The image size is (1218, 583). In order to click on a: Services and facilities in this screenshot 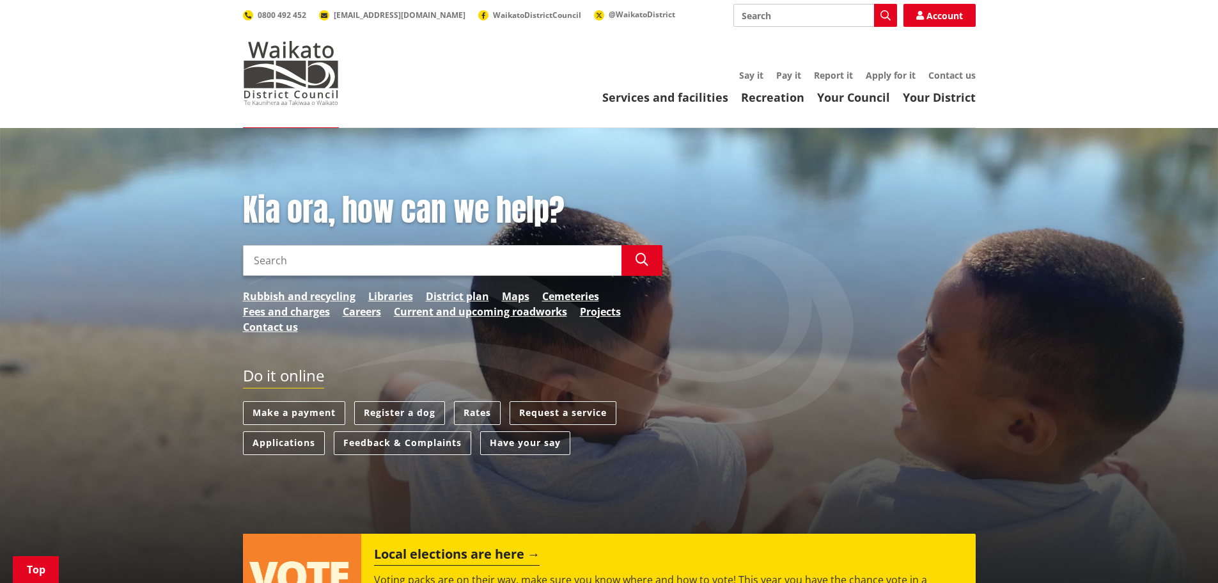, I will do `click(665, 97)`.